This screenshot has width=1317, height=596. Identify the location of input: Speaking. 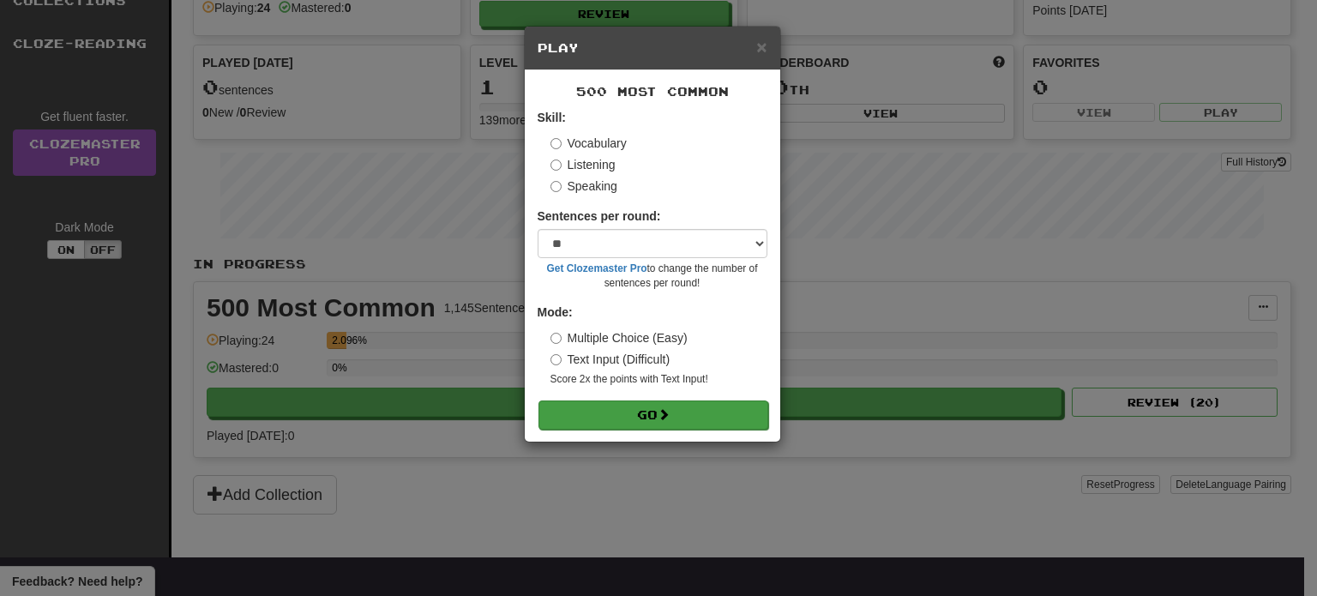
(556, 186).